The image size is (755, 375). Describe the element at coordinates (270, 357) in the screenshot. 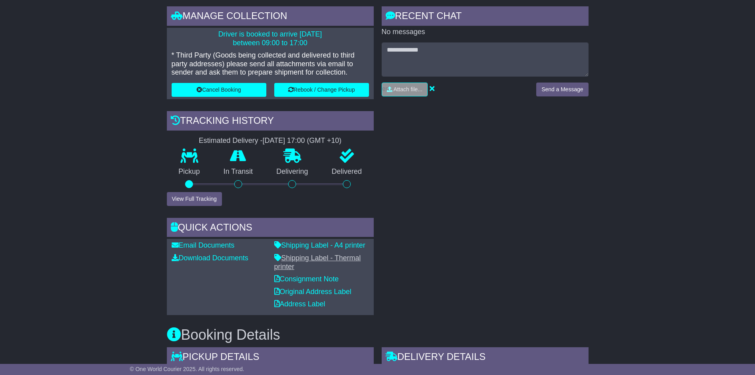

I see `div: Pickup Details` at that location.